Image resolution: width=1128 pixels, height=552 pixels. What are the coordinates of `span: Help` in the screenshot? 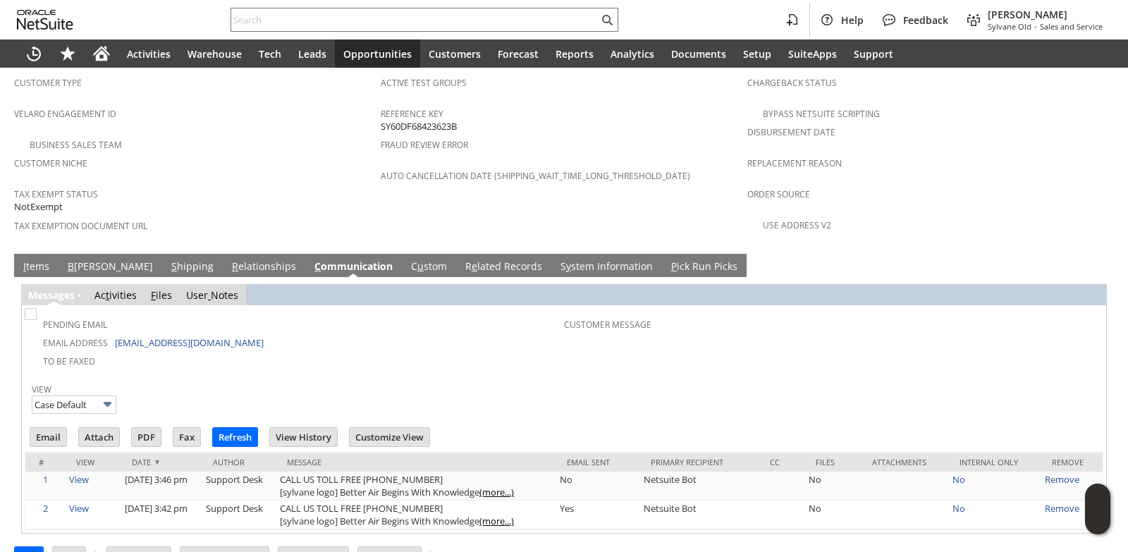 It's located at (853, 20).